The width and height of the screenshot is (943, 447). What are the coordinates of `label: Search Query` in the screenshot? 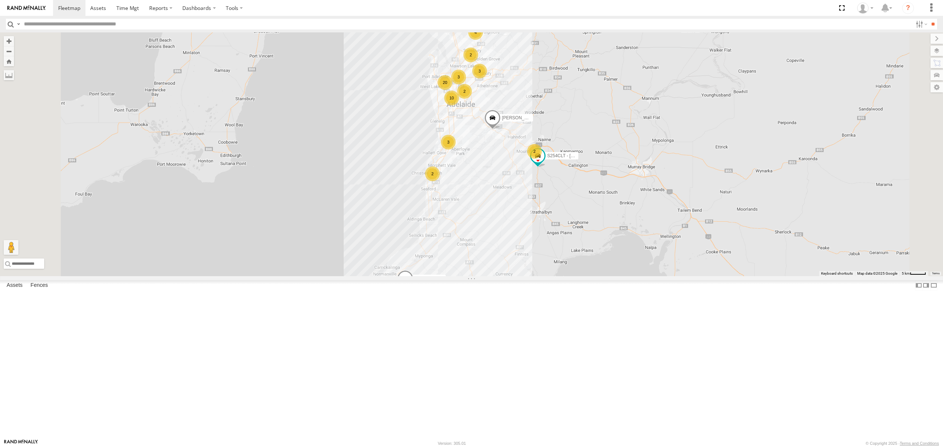 It's located at (18, 24).